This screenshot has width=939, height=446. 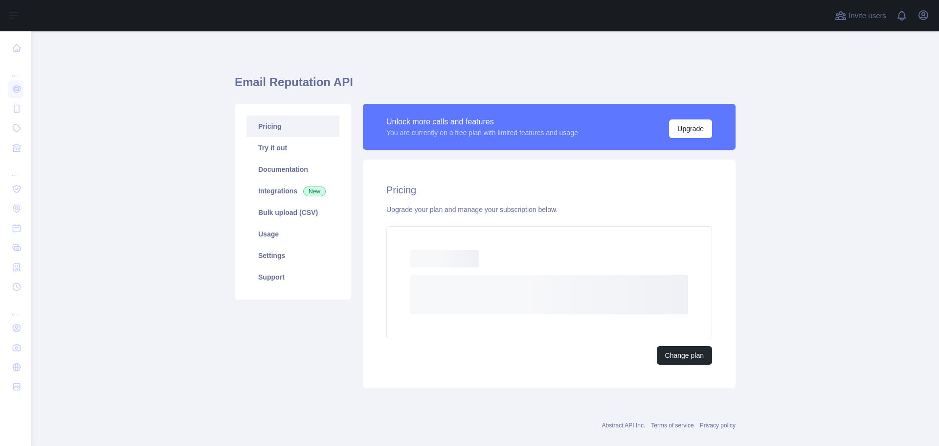 I want to click on div: Unlock more calls and features, so click(x=482, y=122).